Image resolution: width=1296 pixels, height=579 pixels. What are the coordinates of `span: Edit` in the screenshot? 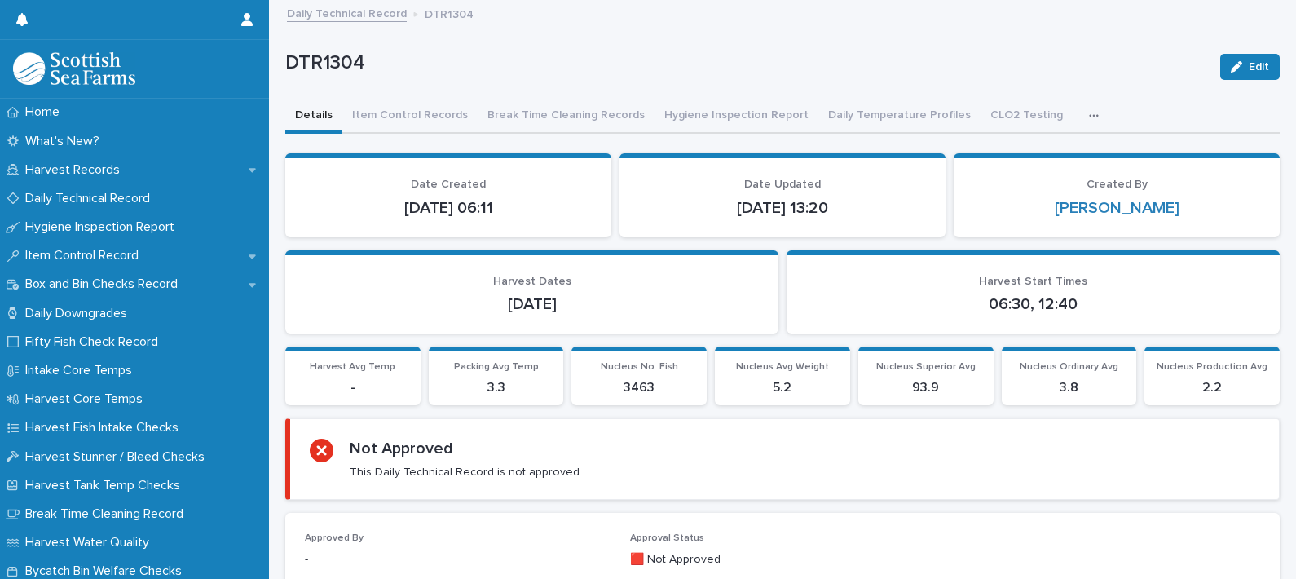 It's located at (1259, 67).